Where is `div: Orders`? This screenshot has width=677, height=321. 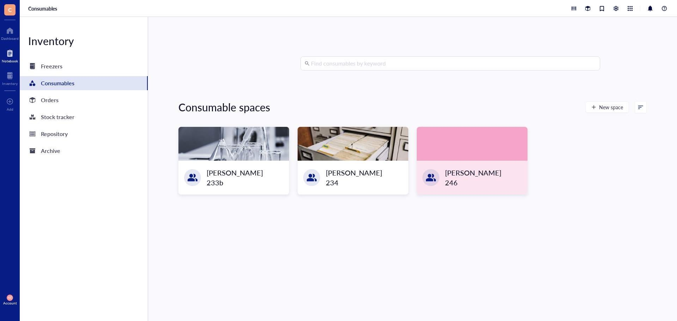 div: Orders is located at coordinates (50, 100).